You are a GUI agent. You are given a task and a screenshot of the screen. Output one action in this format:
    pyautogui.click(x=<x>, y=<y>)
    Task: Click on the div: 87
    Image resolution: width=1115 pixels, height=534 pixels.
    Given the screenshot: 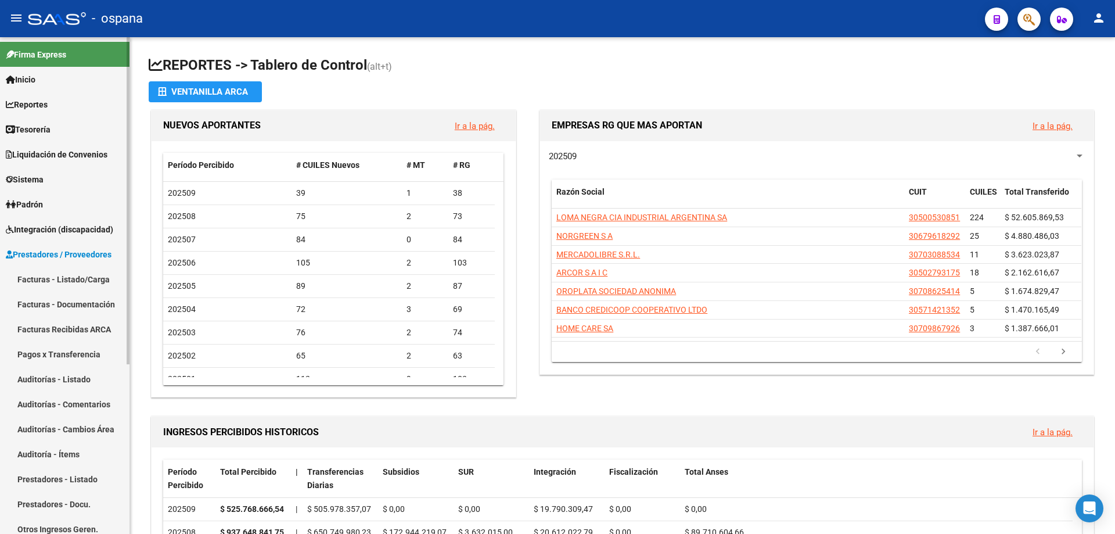 What is the action you would take?
    pyautogui.click(x=471, y=286)
    